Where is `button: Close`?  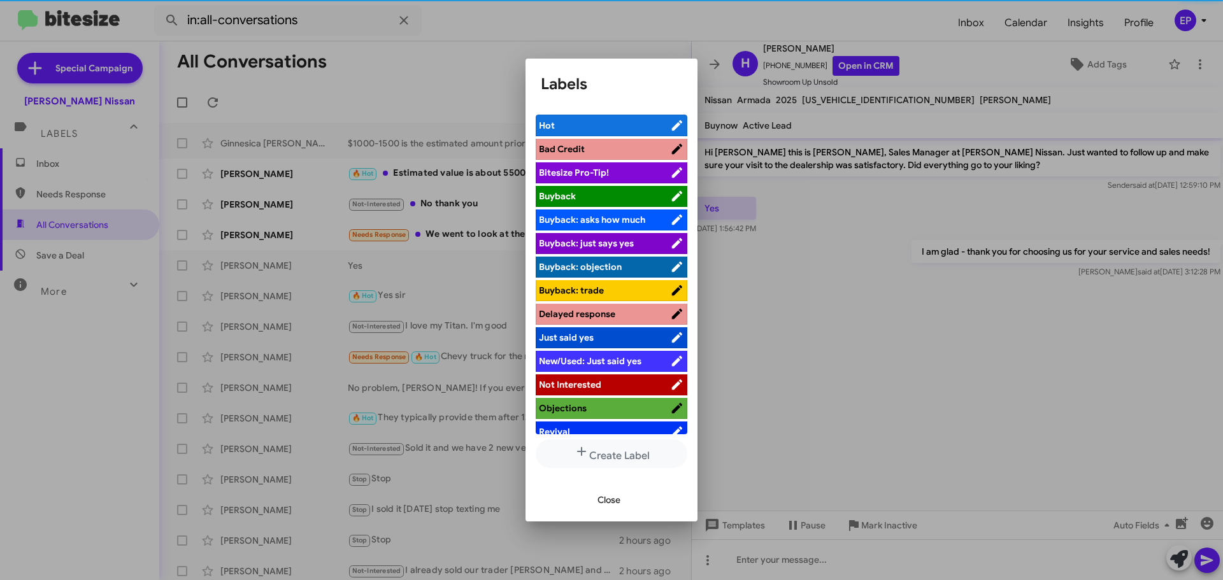 button: Close is located at coordinates (609, 500).